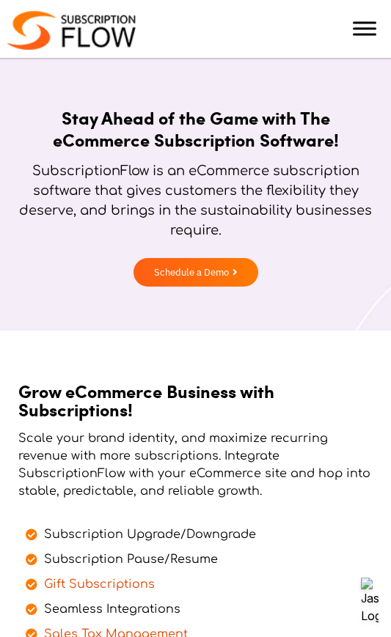 The width and height of the screenshot is (391, 637). What do you see at coordinates (195, 201) in the screenshot?
I see `p: SubscriptionFlow is an eCommerce subscription software that gives customers the flexibility they ...` at bounding box center [195, 201].